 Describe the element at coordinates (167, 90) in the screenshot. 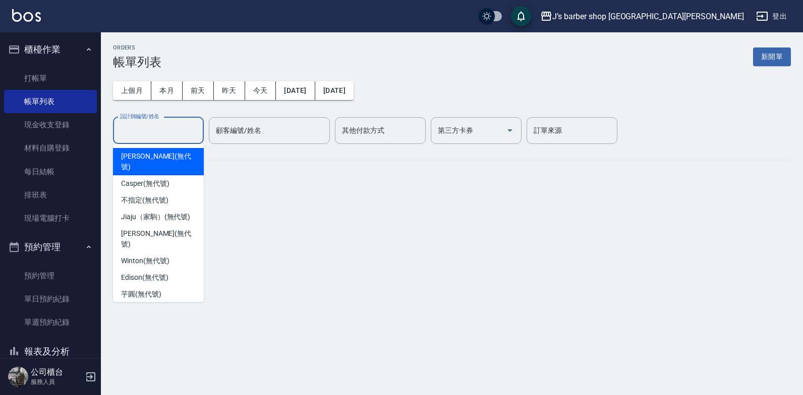

I see `button: 本月` at that location.